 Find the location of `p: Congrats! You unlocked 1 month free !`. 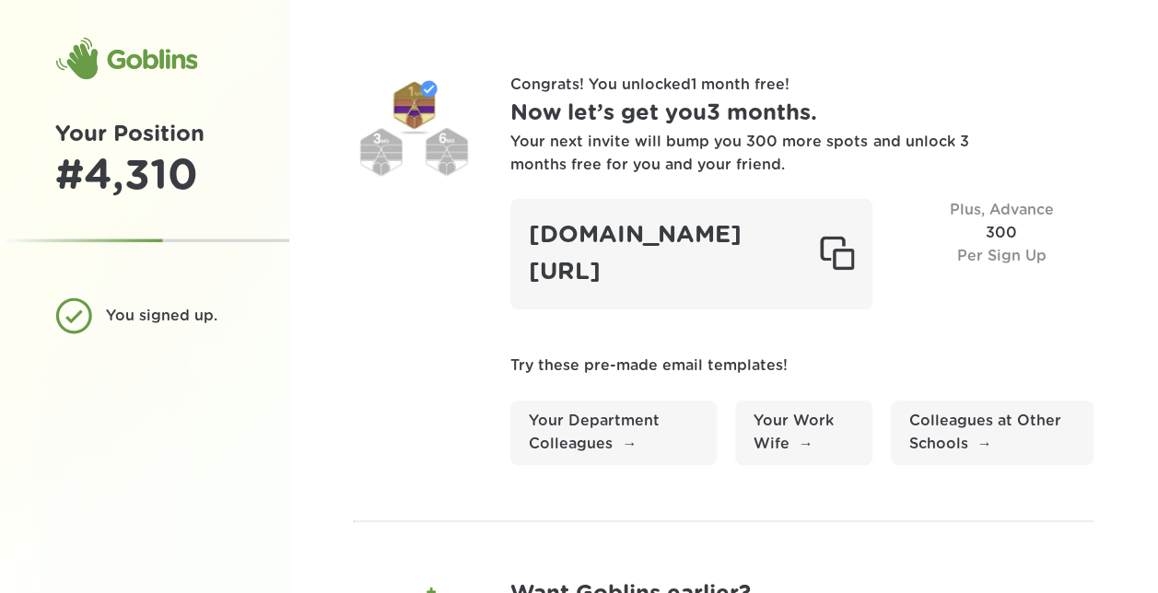

p: Congrats! You unlocked 1 month free ! is located at coordinates (802, 85).